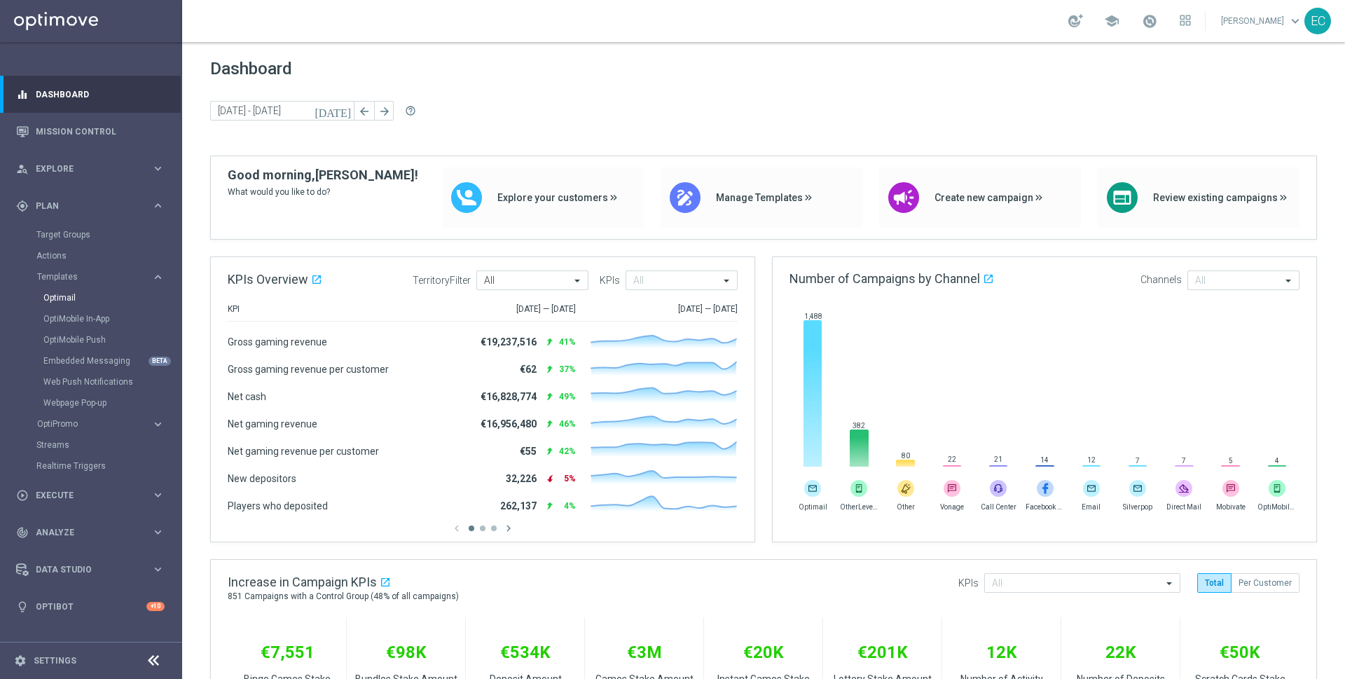  I want to click on button: track_changes Analyze keyboard_arrow_right, so click(90, 532).